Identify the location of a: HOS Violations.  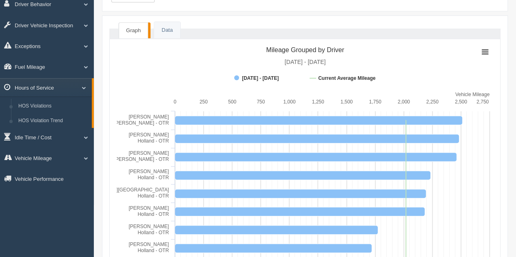
(53, 106).